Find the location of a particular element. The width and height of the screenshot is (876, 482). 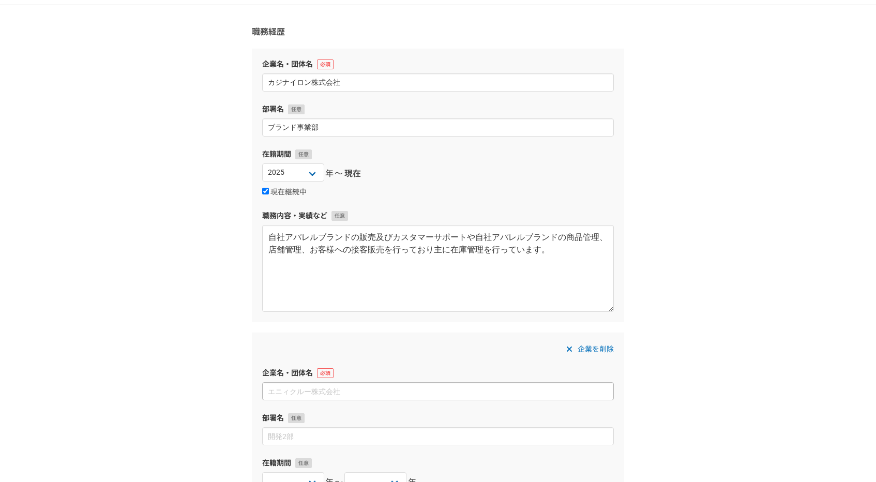

span: 企業を削除 is located at coordinates (596, 349).